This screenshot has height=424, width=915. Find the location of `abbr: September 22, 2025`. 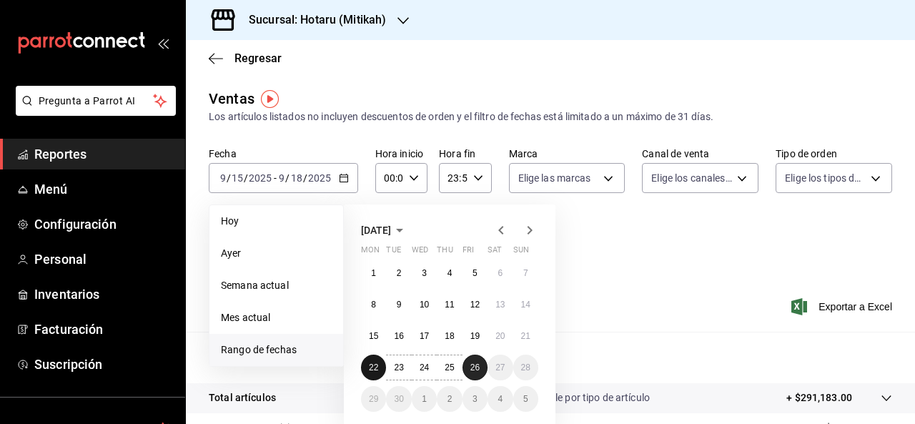

abbr: September 22, 2025 is located at coordinates (373, 368).